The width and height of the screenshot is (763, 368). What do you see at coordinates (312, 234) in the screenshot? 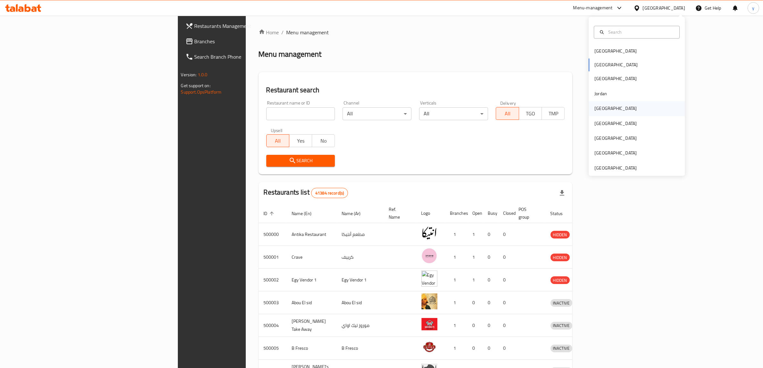
I see `td: Antika Restaurant` at bounding box center [312, 234].